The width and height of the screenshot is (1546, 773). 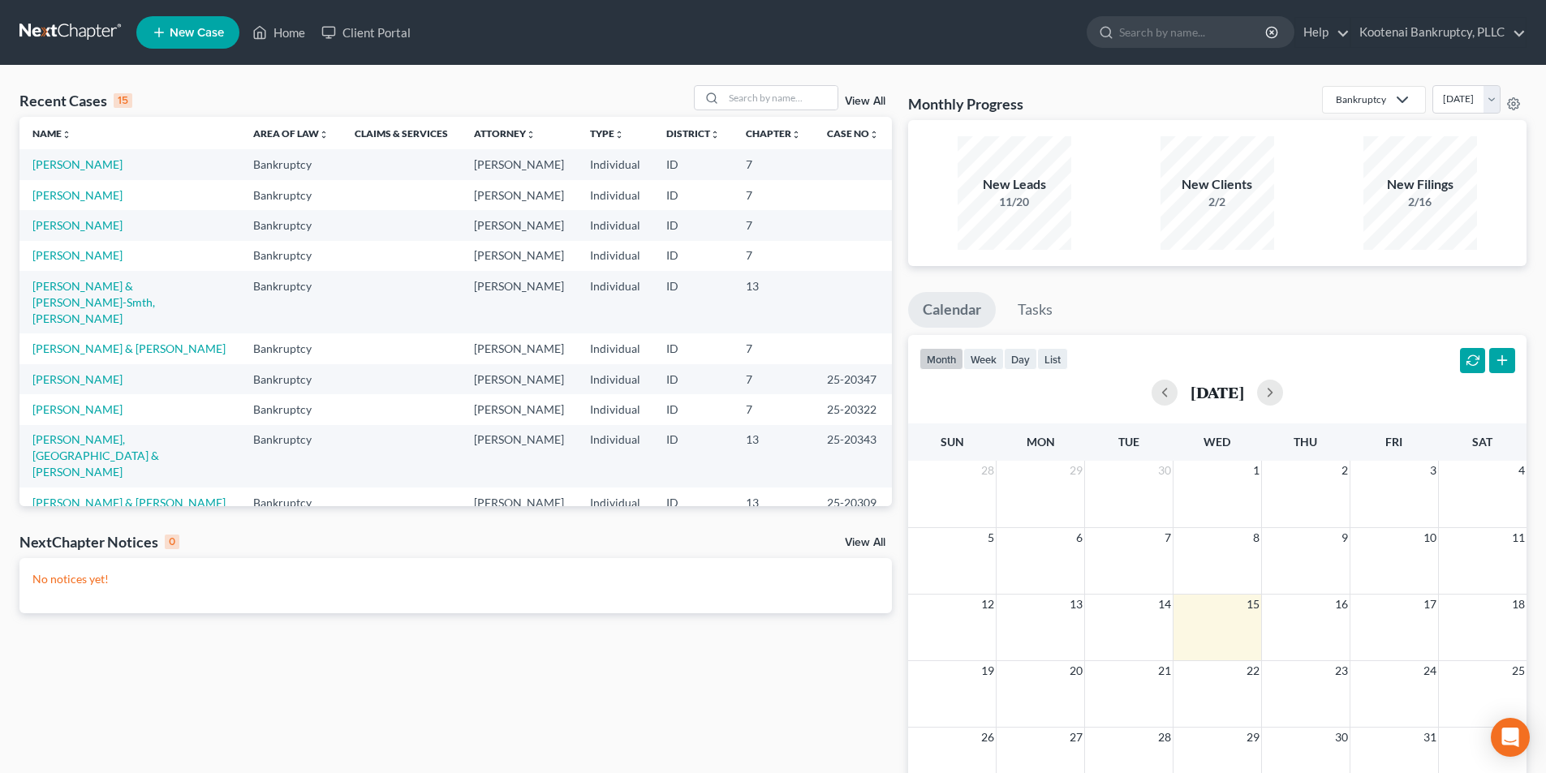 What do you see at coordinates (853, 456) in the screenshot?
I see `td: 25-20343` at bounding box center [853, 456].